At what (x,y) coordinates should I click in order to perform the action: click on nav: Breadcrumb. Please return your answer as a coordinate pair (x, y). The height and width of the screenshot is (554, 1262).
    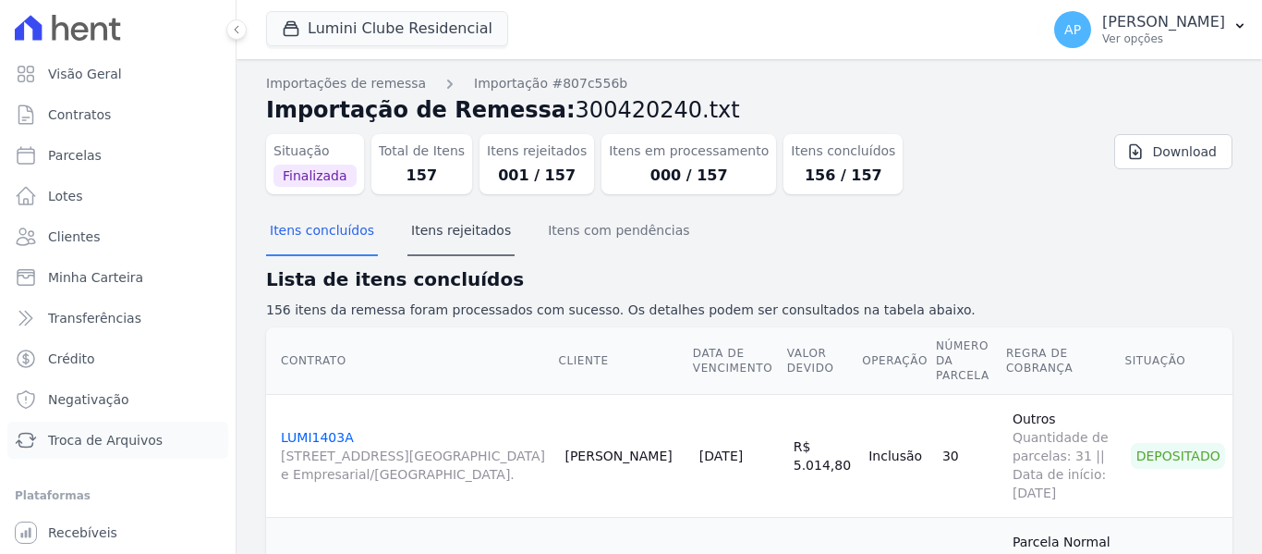
    Looking at the image, I should click on (749, 83).